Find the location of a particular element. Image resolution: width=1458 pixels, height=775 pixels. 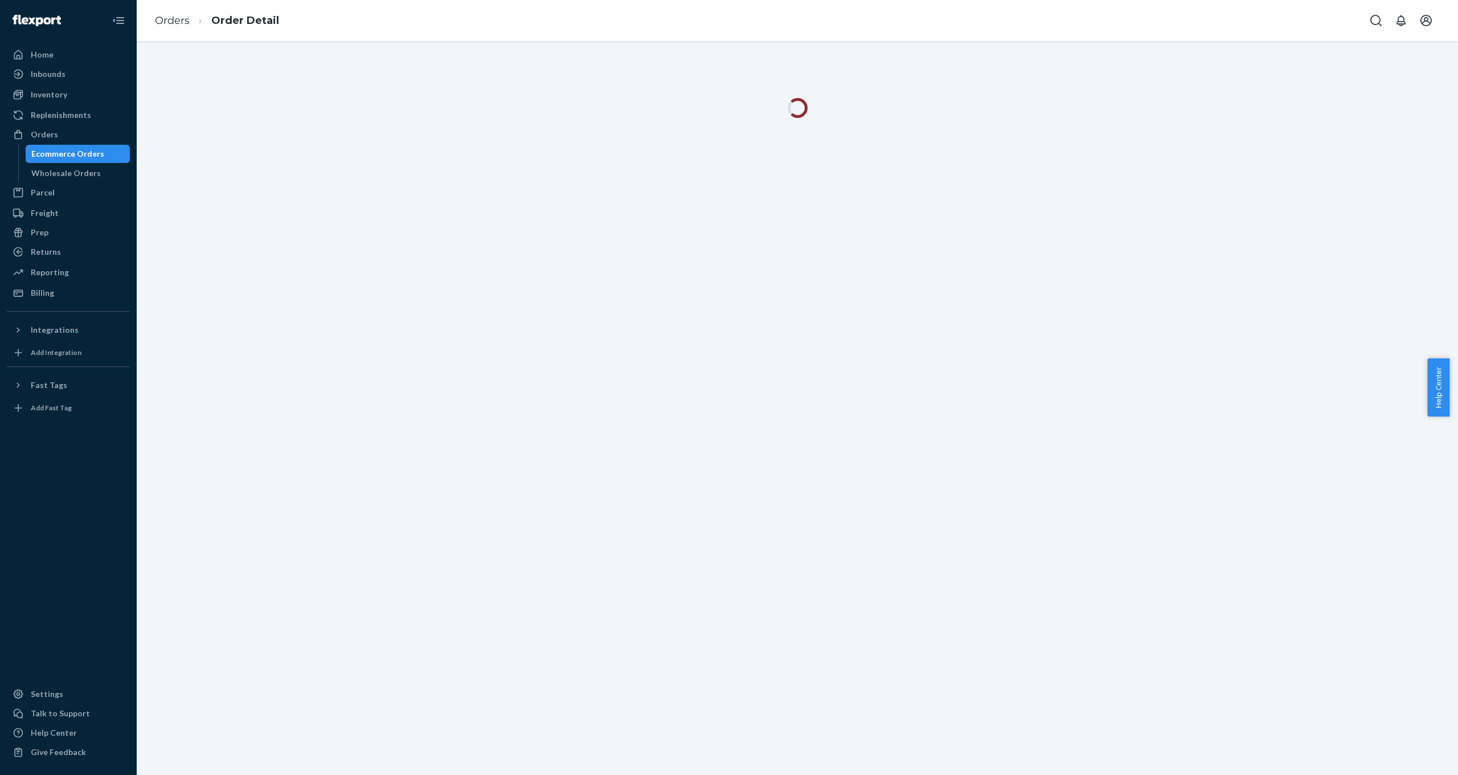

a: Prep is located at coordinates (68, 232).